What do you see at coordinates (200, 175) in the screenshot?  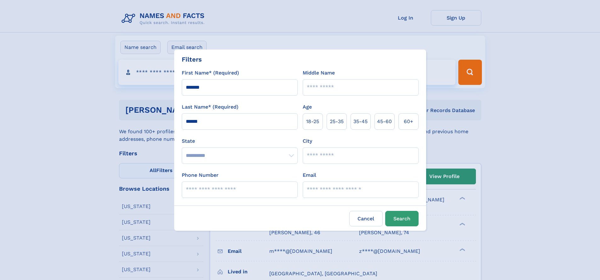 I see `label: Phone Number` at bounding box center [200, 175].